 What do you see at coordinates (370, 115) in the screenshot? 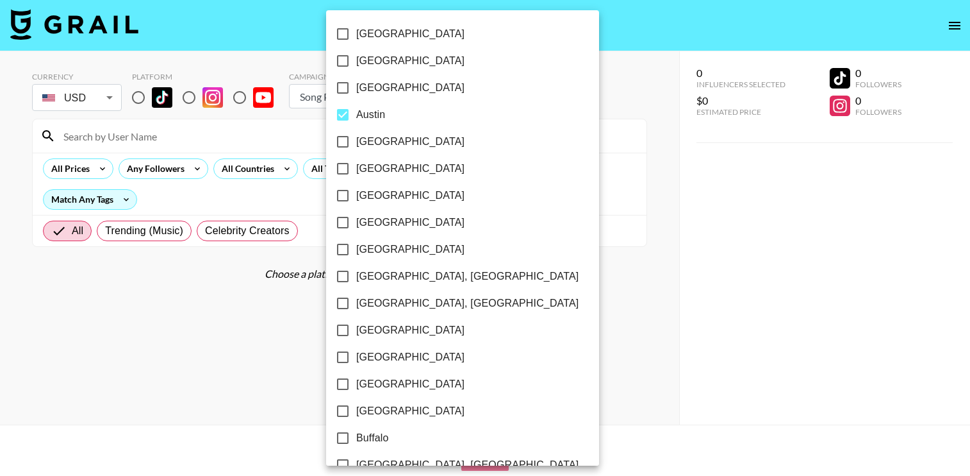
I see `span: Austin` at bounding box center [370, 115].